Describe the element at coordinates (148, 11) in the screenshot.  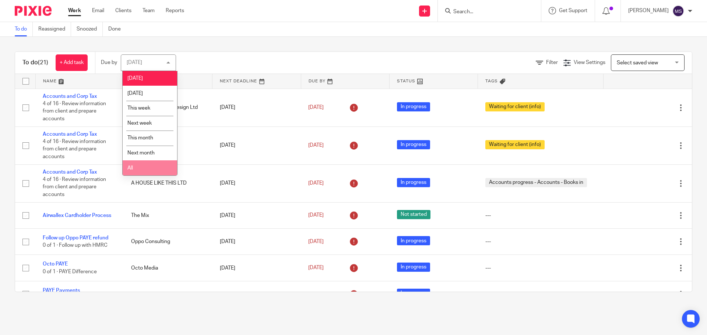
I see `a: Team` at that location.